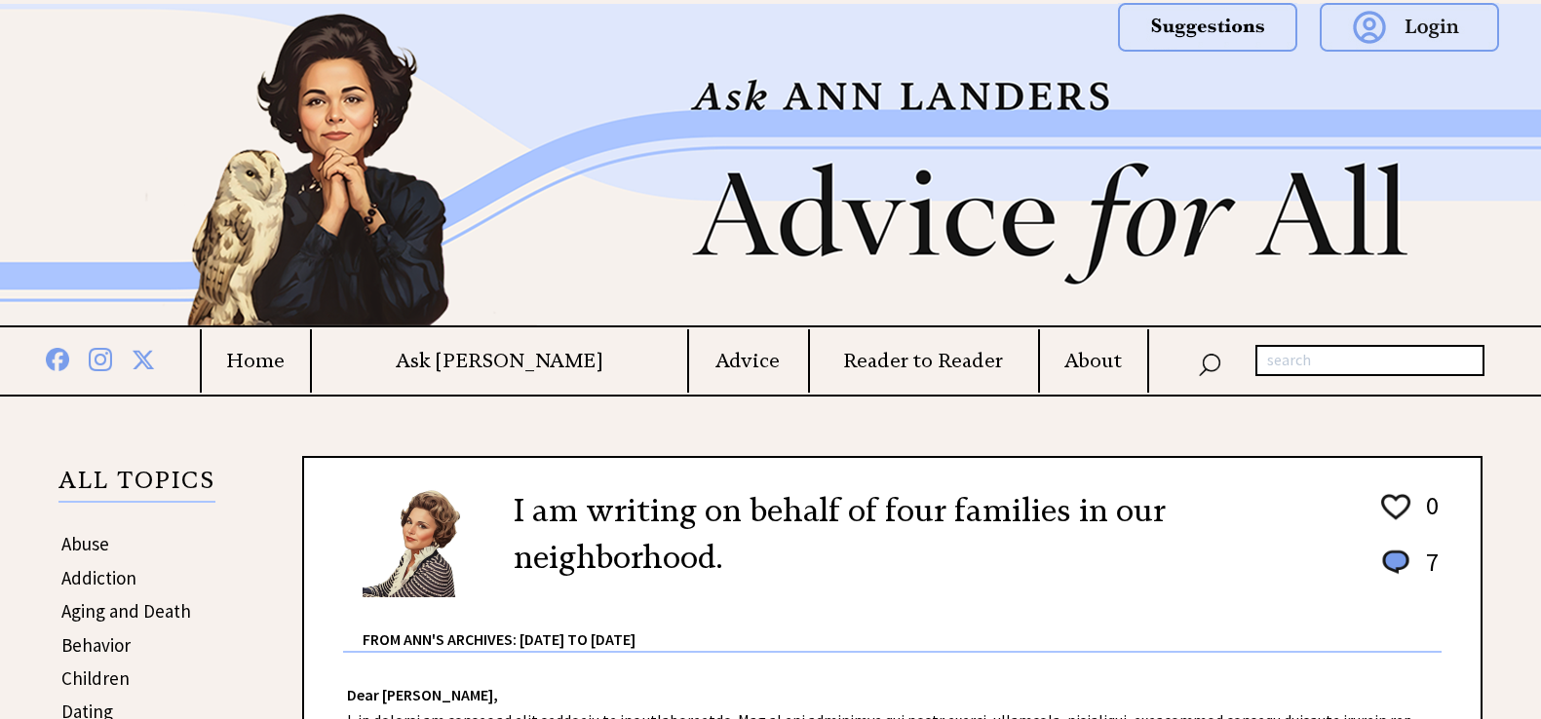 This screenshot has width=1541, height=719. What do you see at coordinates (254, 361) in the screenshot?
I see `h4: Home` at bounding box center [254, 361].